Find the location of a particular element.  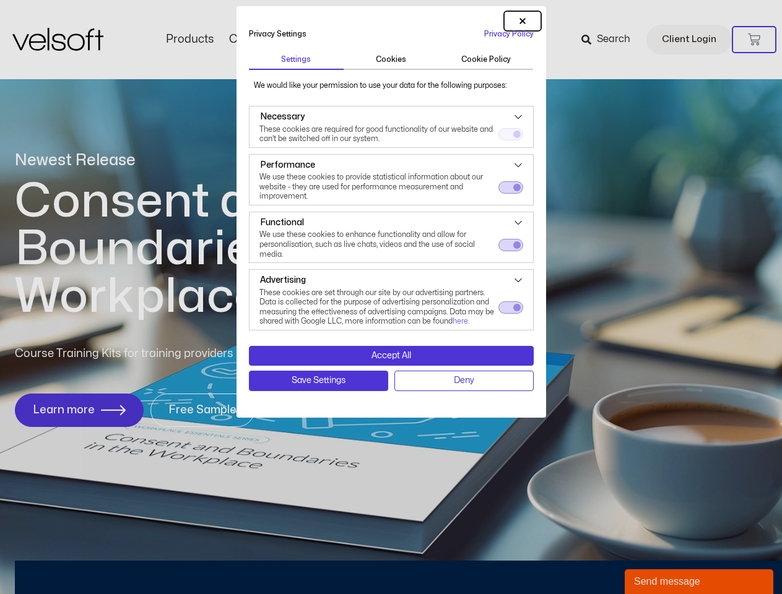

span: Save Settings is located at coordinates (318, 381).